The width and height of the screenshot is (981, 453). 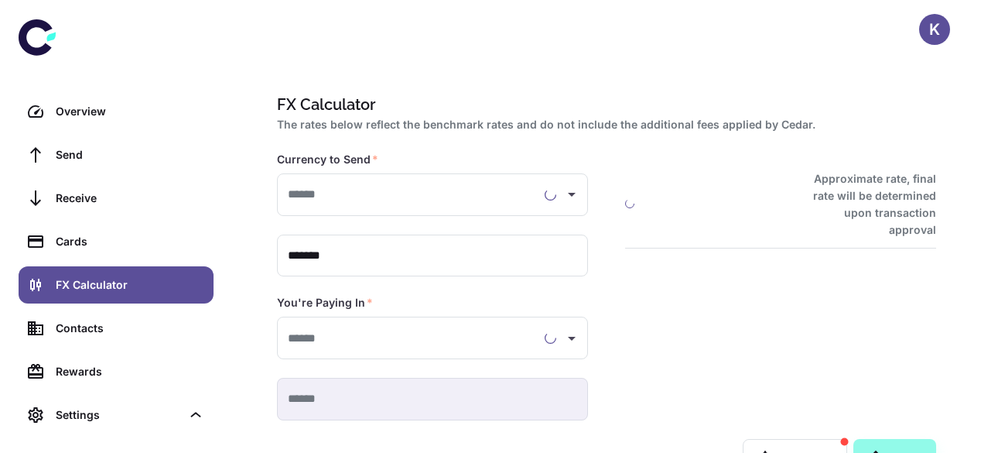 I want to click on button: K, so click(x=935, y=29).